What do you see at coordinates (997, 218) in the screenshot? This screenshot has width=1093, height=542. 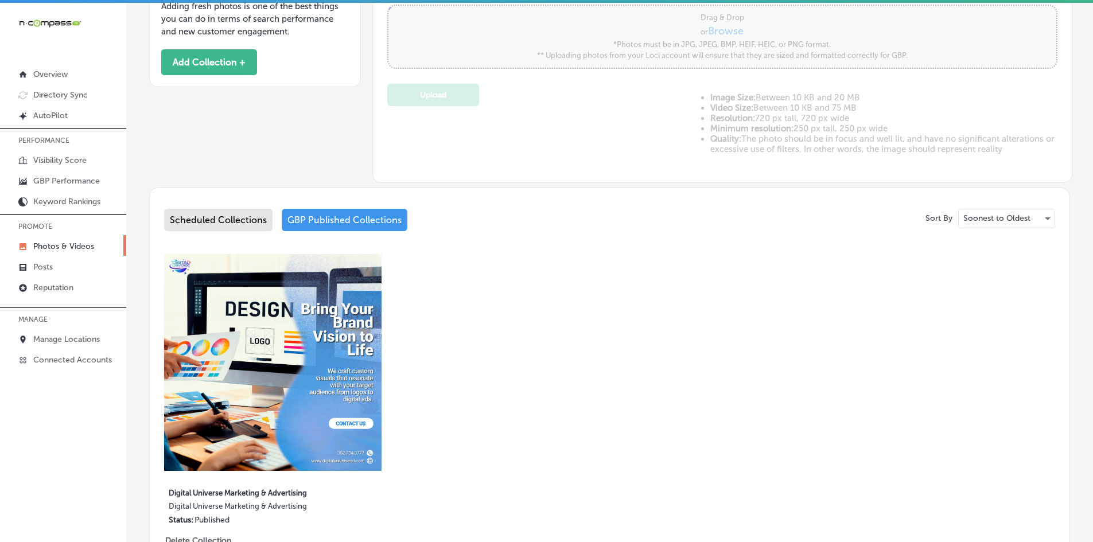 I see `p: Soonest to Oldest` at bounding box center [997, 218].